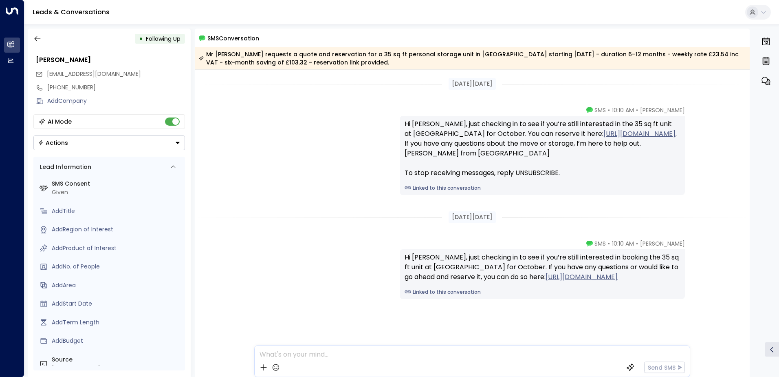  What do you see at coordinates (109, 143) in the screenshot?
I see `div: Button group with a nested menu` at bounding box center [109, 143].